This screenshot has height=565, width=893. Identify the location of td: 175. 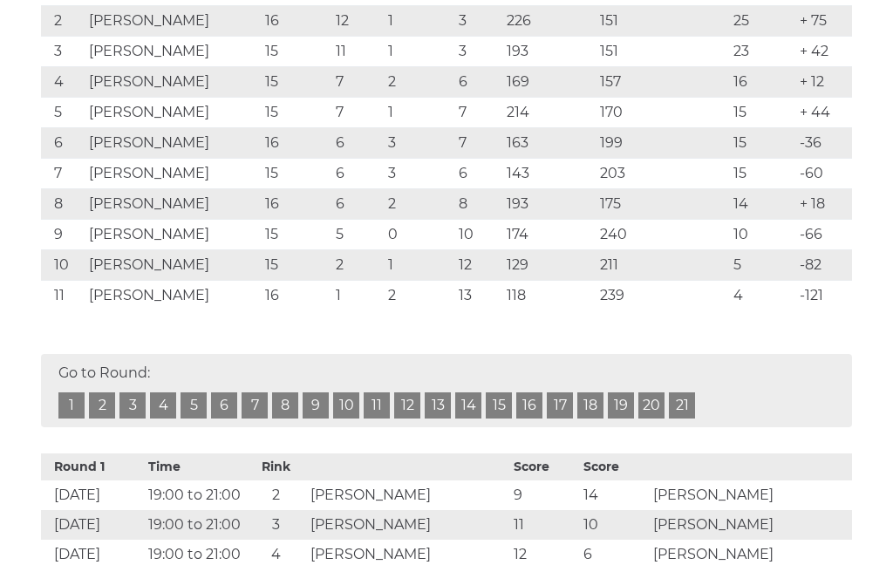
(662, 204).